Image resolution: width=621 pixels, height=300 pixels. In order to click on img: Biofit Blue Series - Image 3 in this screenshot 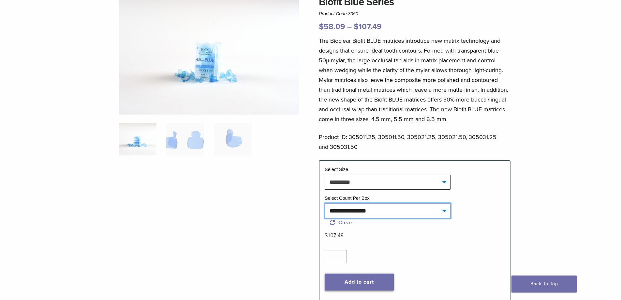, I will do `click(232, 139)`.